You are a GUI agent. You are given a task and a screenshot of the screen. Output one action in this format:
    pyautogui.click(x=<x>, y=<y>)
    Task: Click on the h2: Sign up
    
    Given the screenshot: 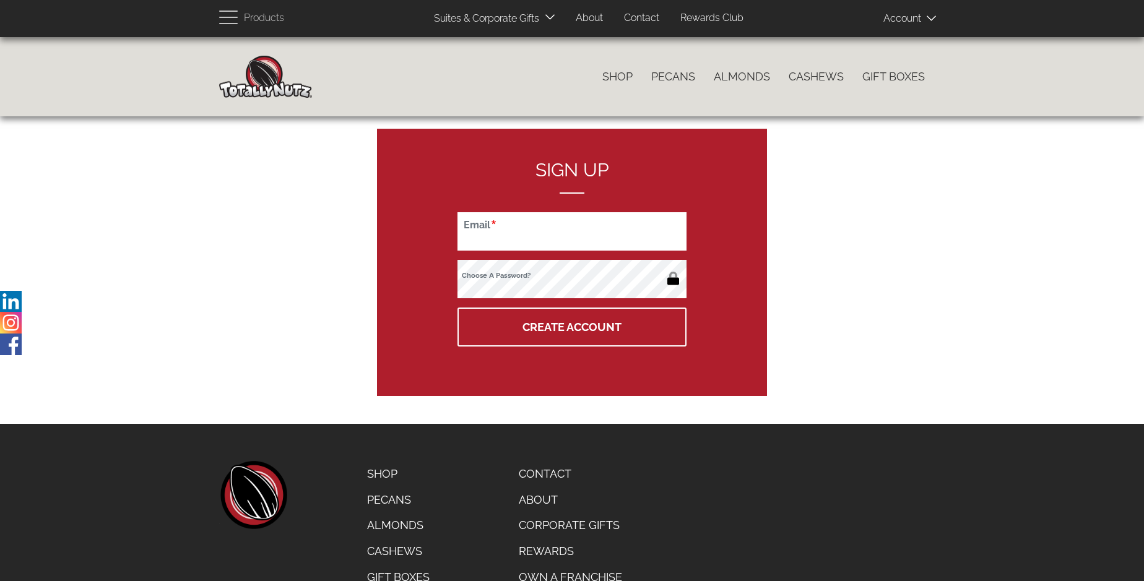 What is the action you would take?
    pyautogui.click(x=572, y=176)
    